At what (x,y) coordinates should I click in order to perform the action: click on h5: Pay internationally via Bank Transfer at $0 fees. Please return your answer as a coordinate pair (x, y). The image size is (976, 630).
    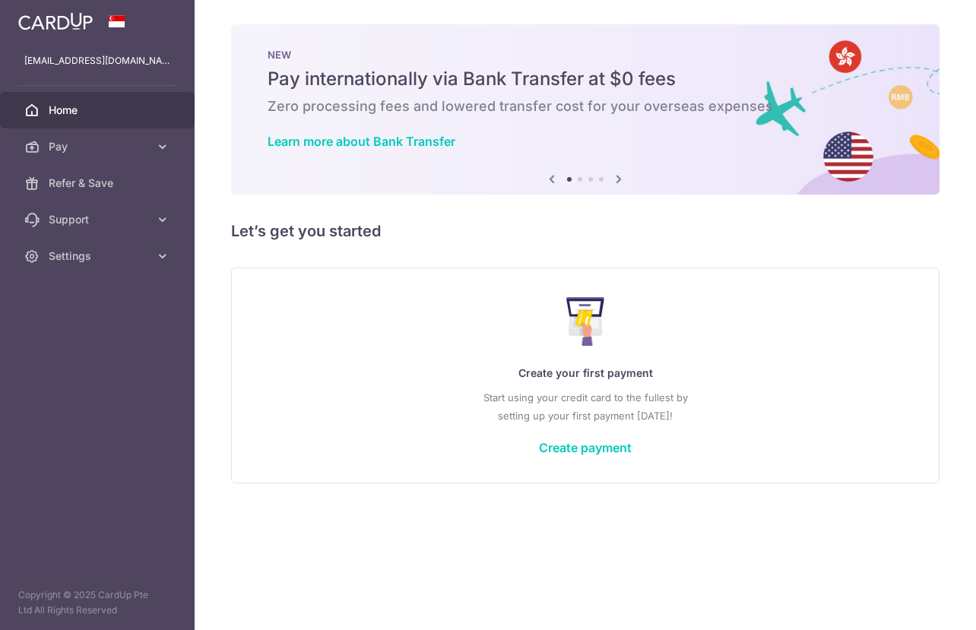
    Looking at the image, I should click on (585, 79).